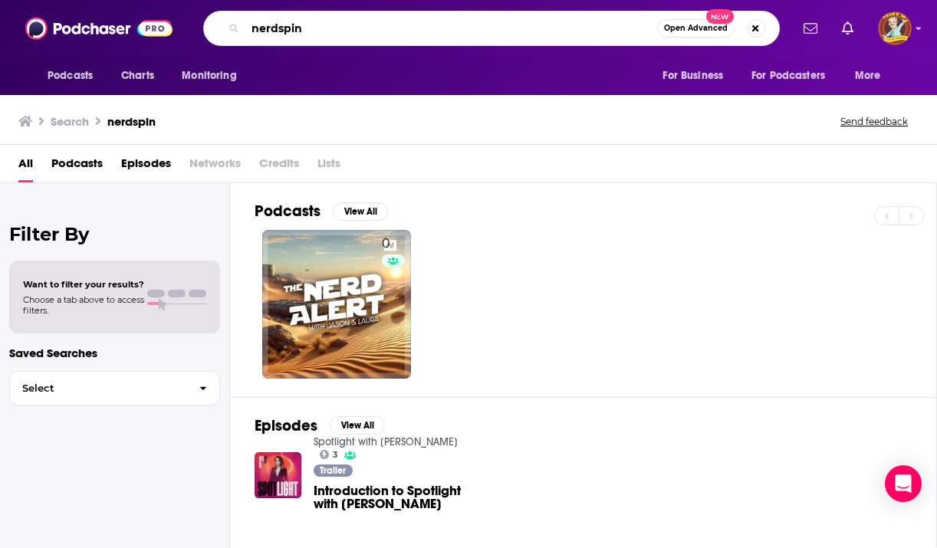 The image size is (937, 548). Describe the element at coordinates (98, 388) in the screenshot. I see `span: Select` at that location.